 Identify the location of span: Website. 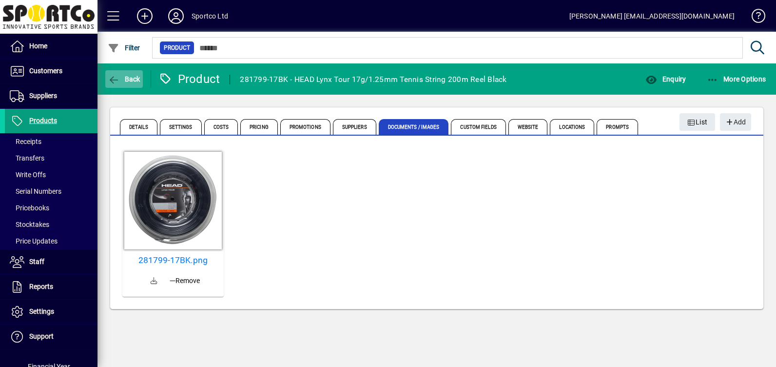
(528, 127).